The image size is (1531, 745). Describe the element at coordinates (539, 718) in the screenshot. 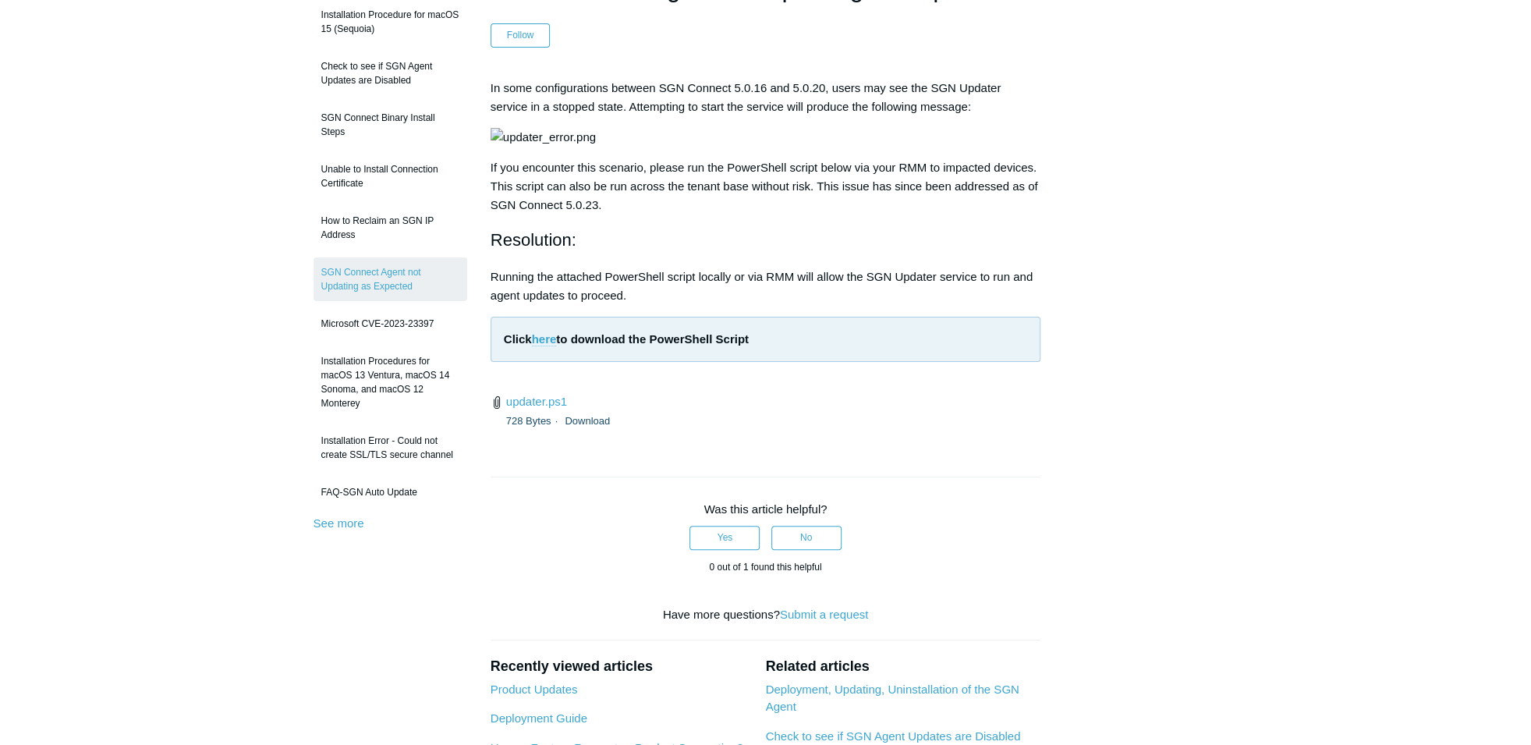

I see `a: Deployment Guide` at that location.